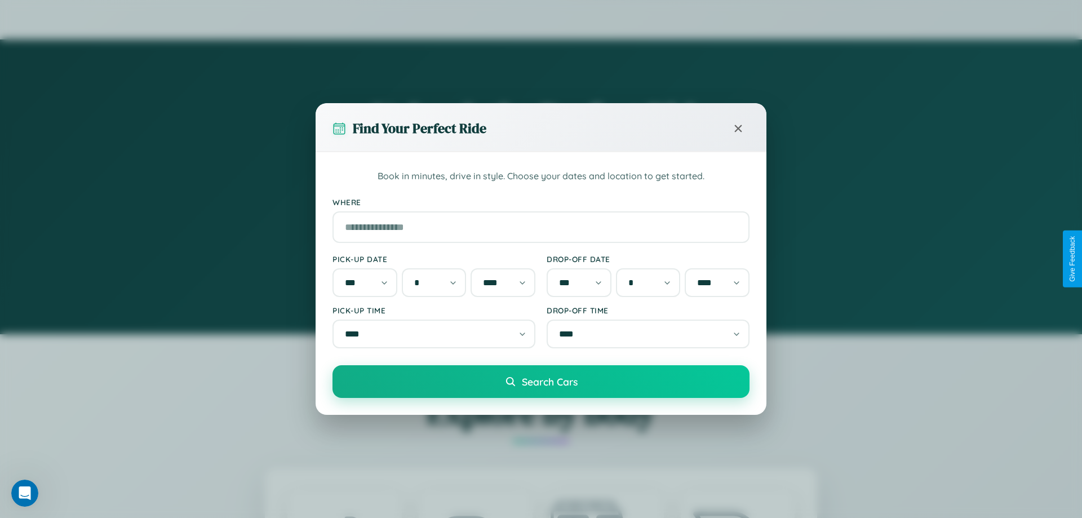 The width and height of the screenshot is (1082, 518). Describe the element at coordinates (541, 176) in the screenshot. I see `p: Book in minutes, drive in style. Choose your dates and location to get started.` at that location.